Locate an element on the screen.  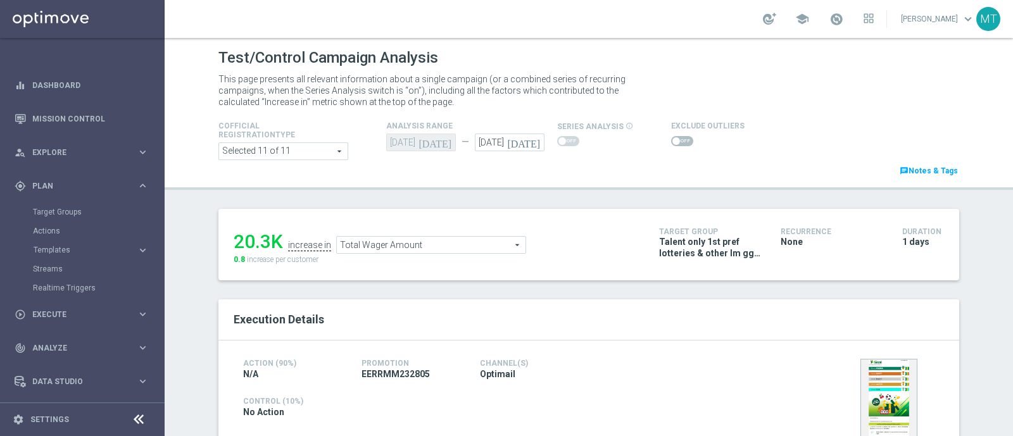
i: info_outline is located at coordinates (630, 126).